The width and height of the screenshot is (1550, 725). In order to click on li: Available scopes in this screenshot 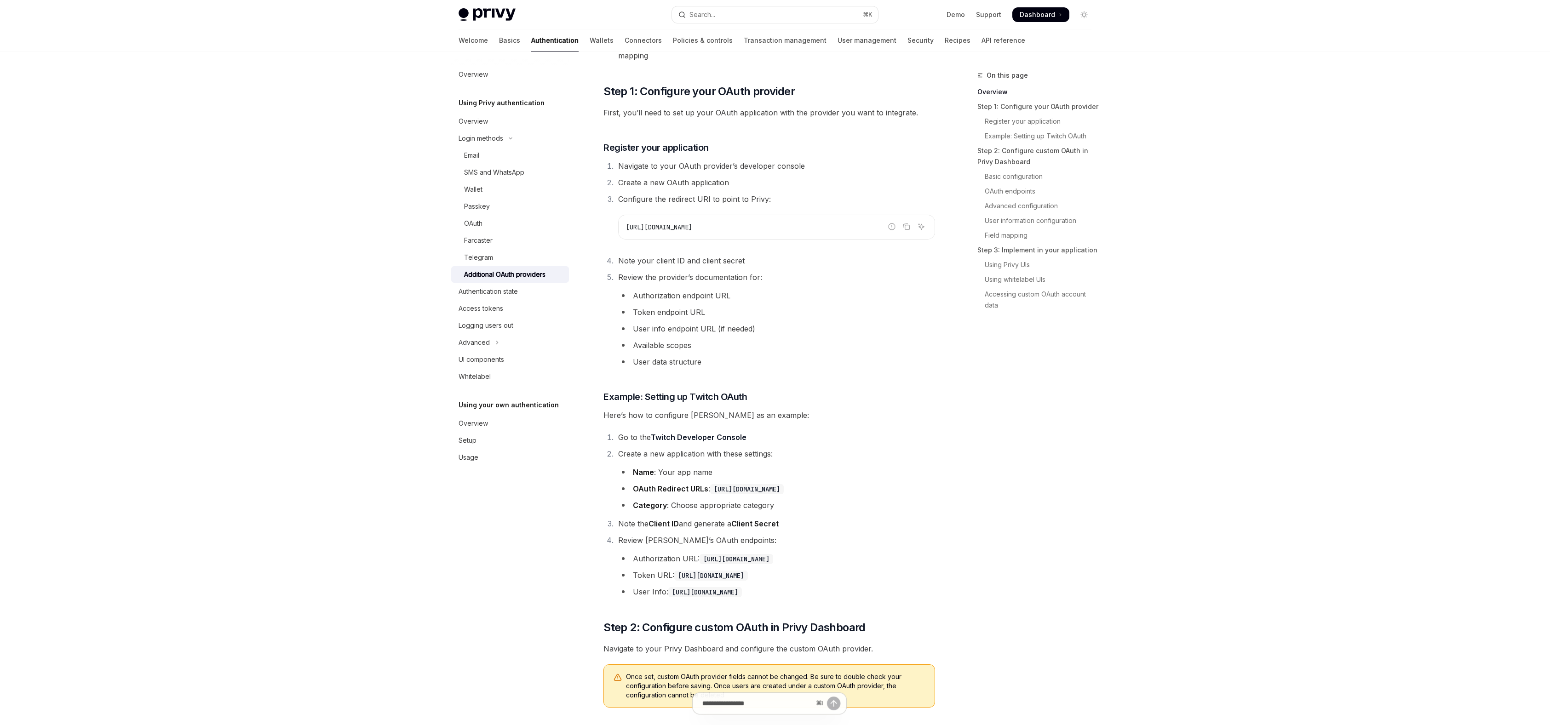, I will do `click(776, 345)`.